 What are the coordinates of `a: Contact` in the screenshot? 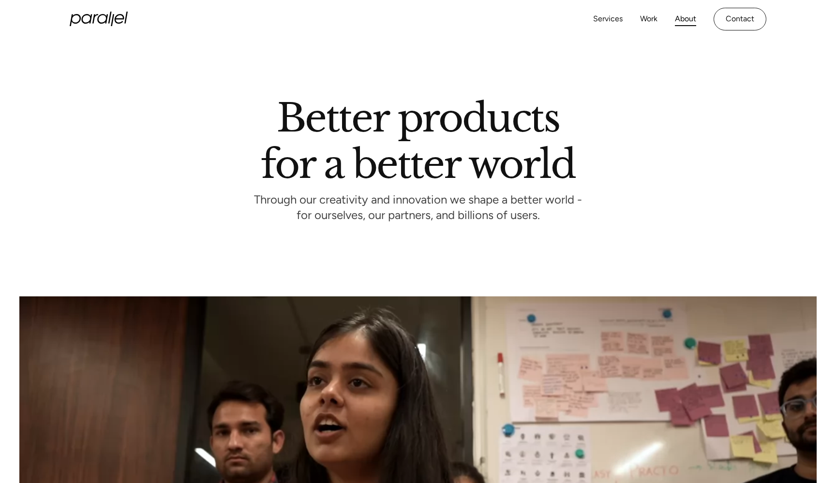 It's located at (740, 19).